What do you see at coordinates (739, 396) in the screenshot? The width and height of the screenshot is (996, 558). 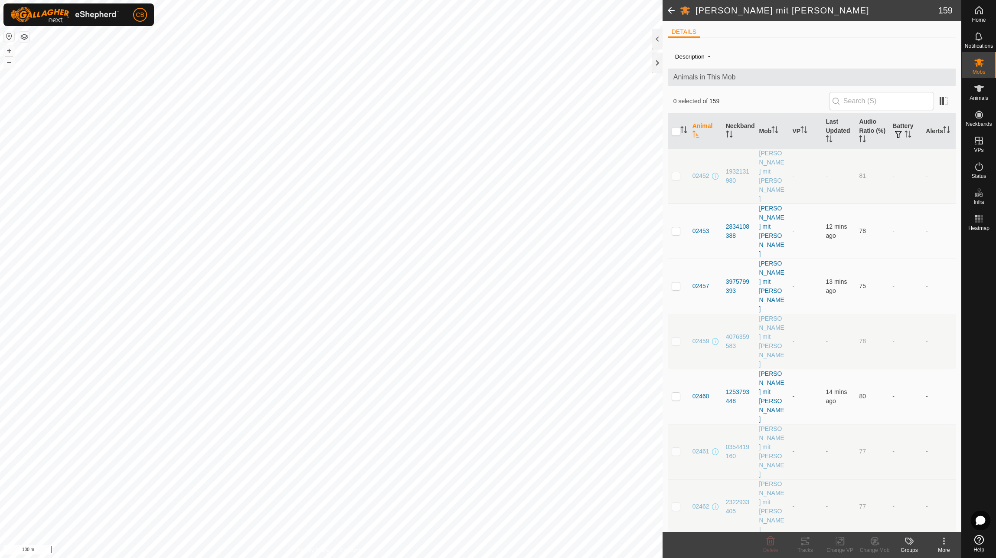 I see `div: 1253793448` at bounding box center [739, 396].